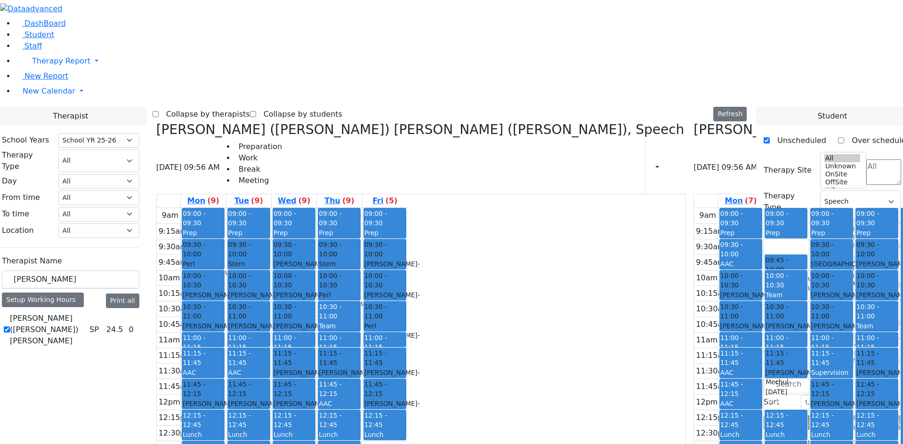 This screenshot has height=444, width=903. What do you see at coordinates (339, 201) in the screenshot?
I see `a: September 4, 2025` at bounding box center [339, 201].